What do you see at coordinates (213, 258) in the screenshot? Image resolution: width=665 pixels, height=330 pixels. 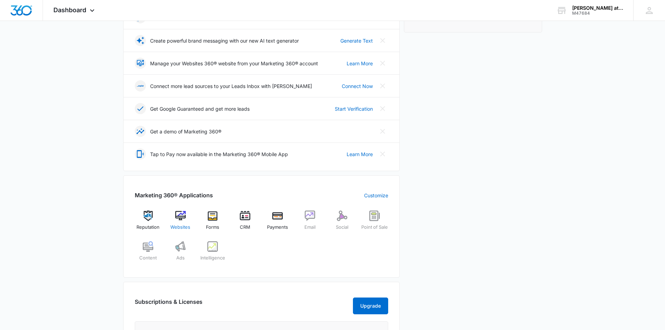 I see `span: Intelligence` at bounding box center [213, 258].